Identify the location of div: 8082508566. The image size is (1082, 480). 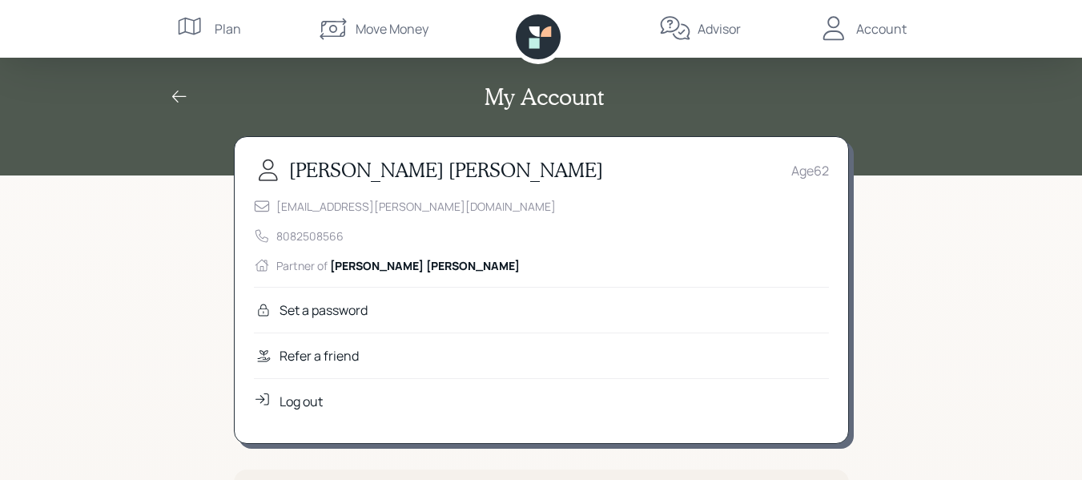
(310, 235).